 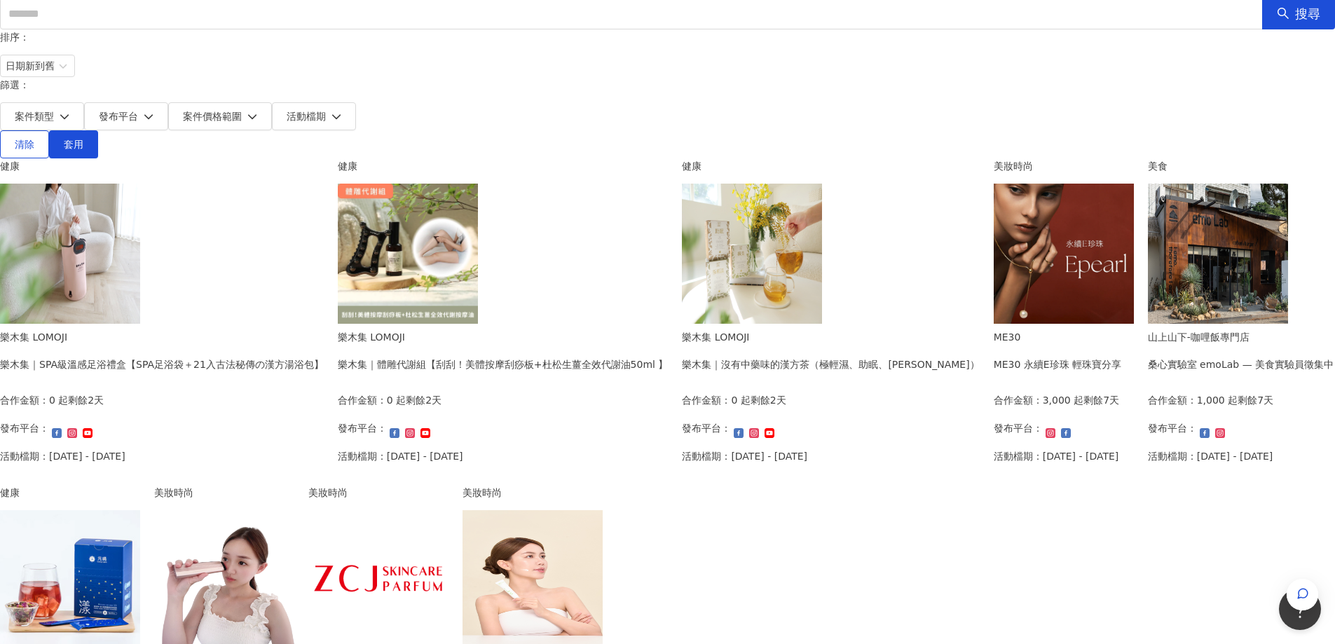 I want to click on p: 1,000 起, so click(x=1218, y=400).